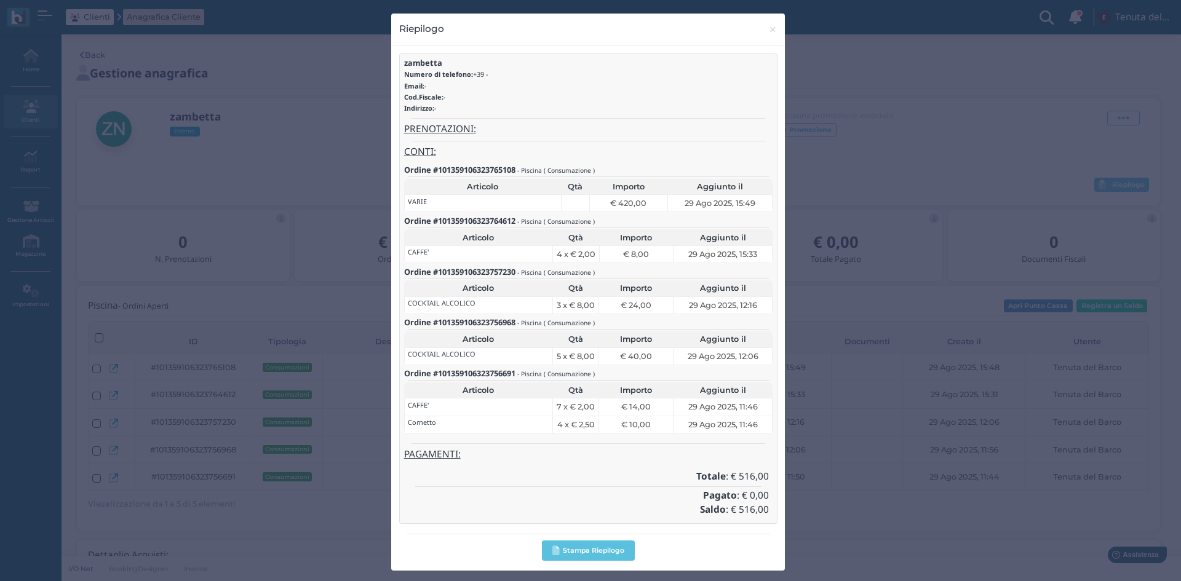  Describe the element at coordinates (439, 74) in the screenshot. I see `b: Numero di telefono:` at that location.